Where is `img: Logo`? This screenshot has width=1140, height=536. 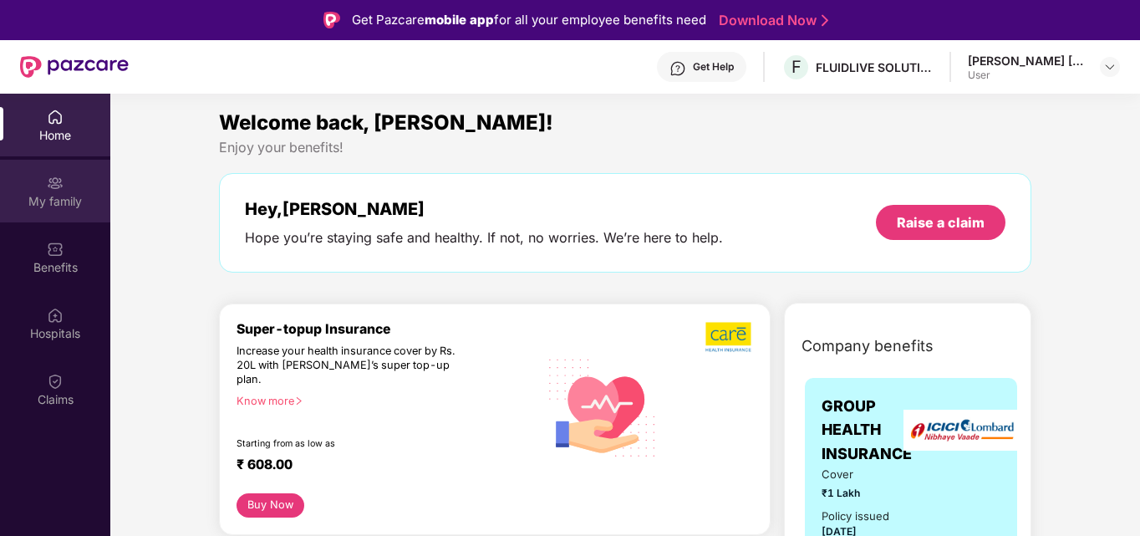 img: Logo is located at coordinates (332, 20).